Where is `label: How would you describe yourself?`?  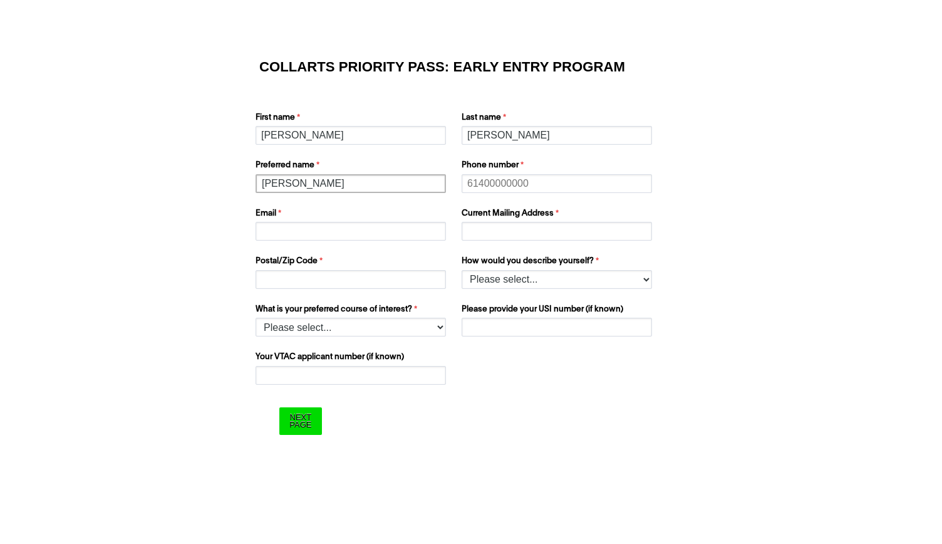
label: How would you describe yourself? is located at coordinates (558, 262).